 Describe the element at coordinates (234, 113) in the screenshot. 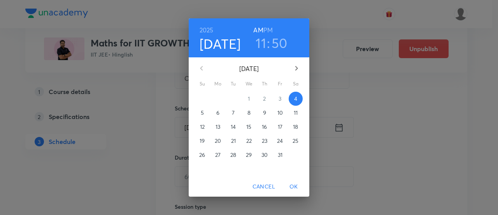

I see `button: 7` at that location.